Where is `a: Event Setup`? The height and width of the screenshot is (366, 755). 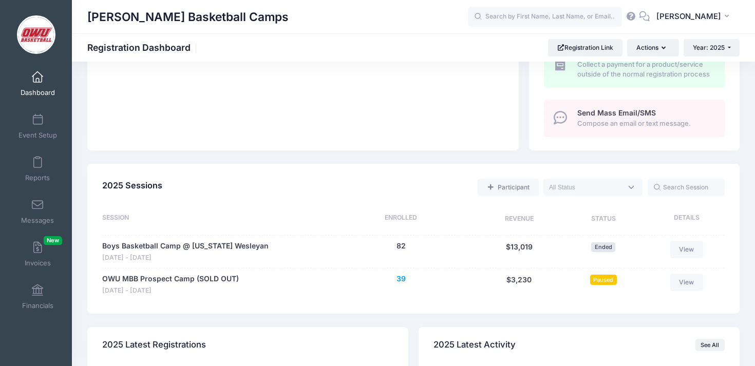 a: Event Setup is located at coordinates (37, 126).